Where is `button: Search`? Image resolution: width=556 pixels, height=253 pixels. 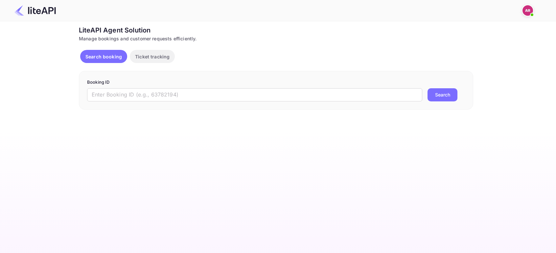
button: Search is located at coordinates (443, 95).